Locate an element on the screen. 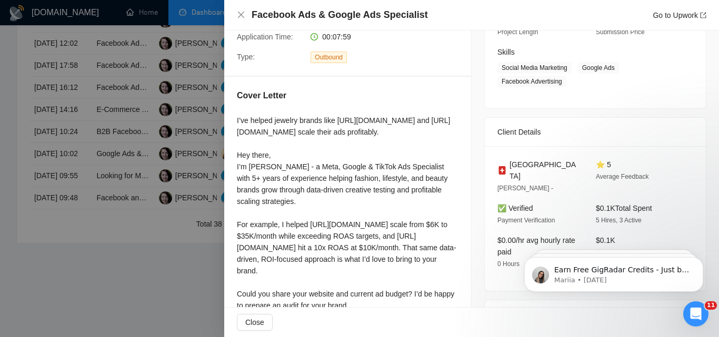 The width and height of the screenshot is (719, 337). span: Google Ads is located at coordinates (598, 68).